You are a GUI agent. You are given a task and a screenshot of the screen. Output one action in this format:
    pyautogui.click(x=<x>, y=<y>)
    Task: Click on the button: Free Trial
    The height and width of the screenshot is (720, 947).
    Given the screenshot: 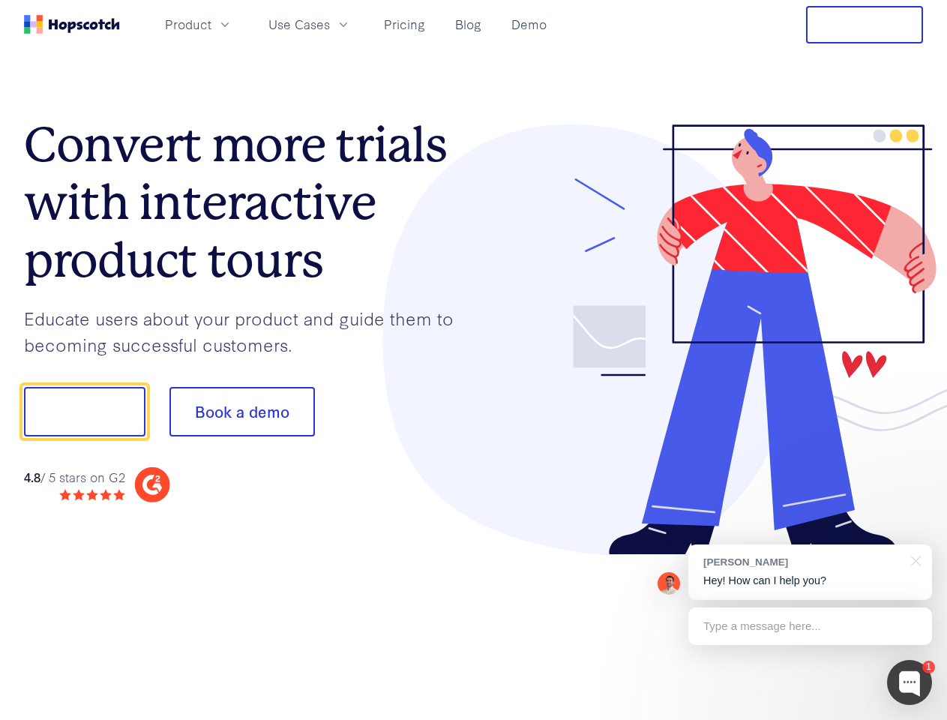 What is the action you would take?
    pyautogui.click(x=865, y=25)
    